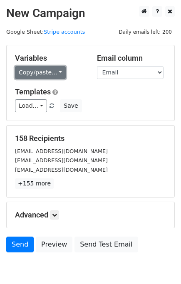 The image size is (181, 284). I want to click on a: Preview, so click(54, 245).